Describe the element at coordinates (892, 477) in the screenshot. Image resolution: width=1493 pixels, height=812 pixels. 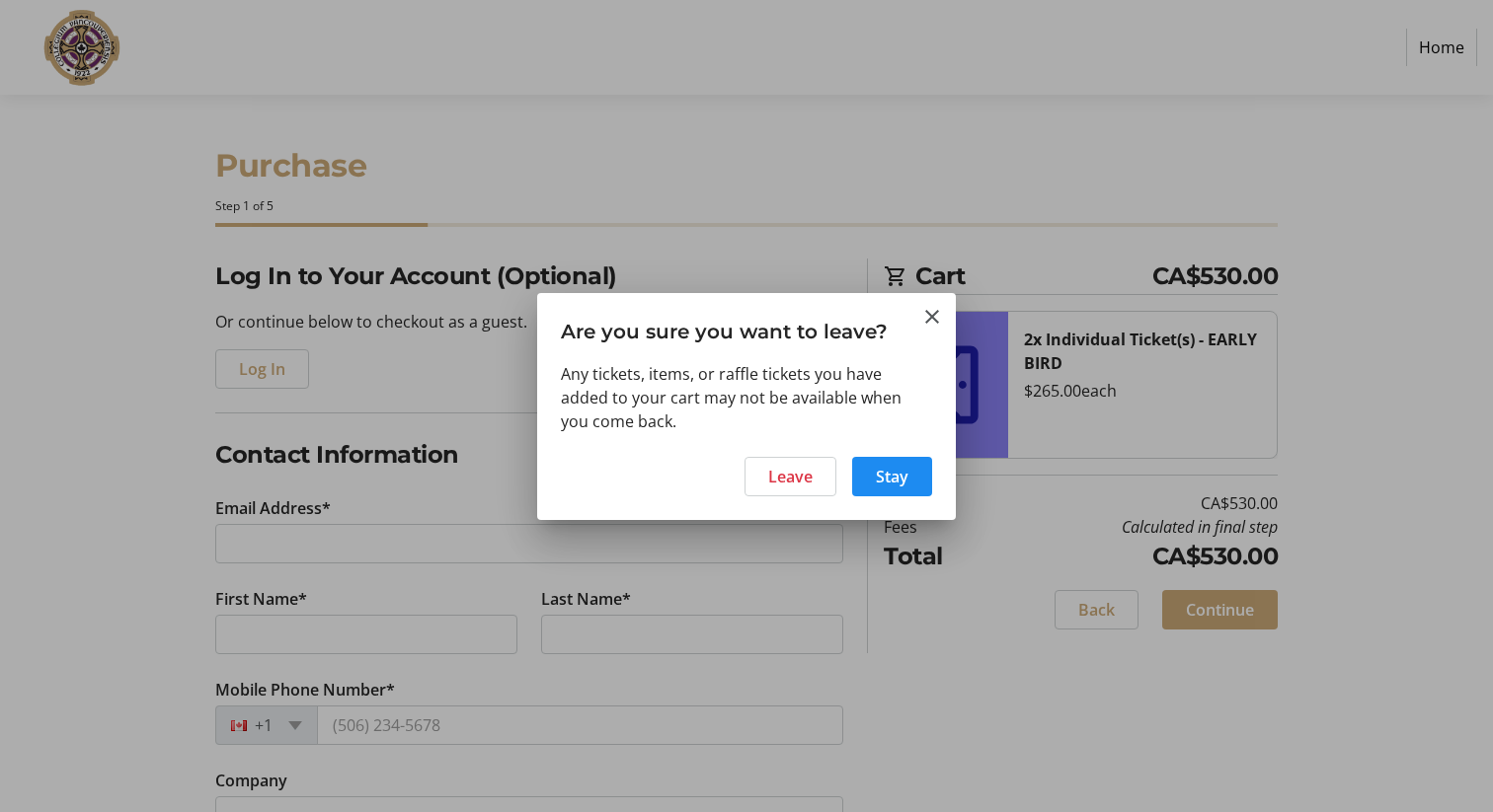
I see `button: Stay` at that location.